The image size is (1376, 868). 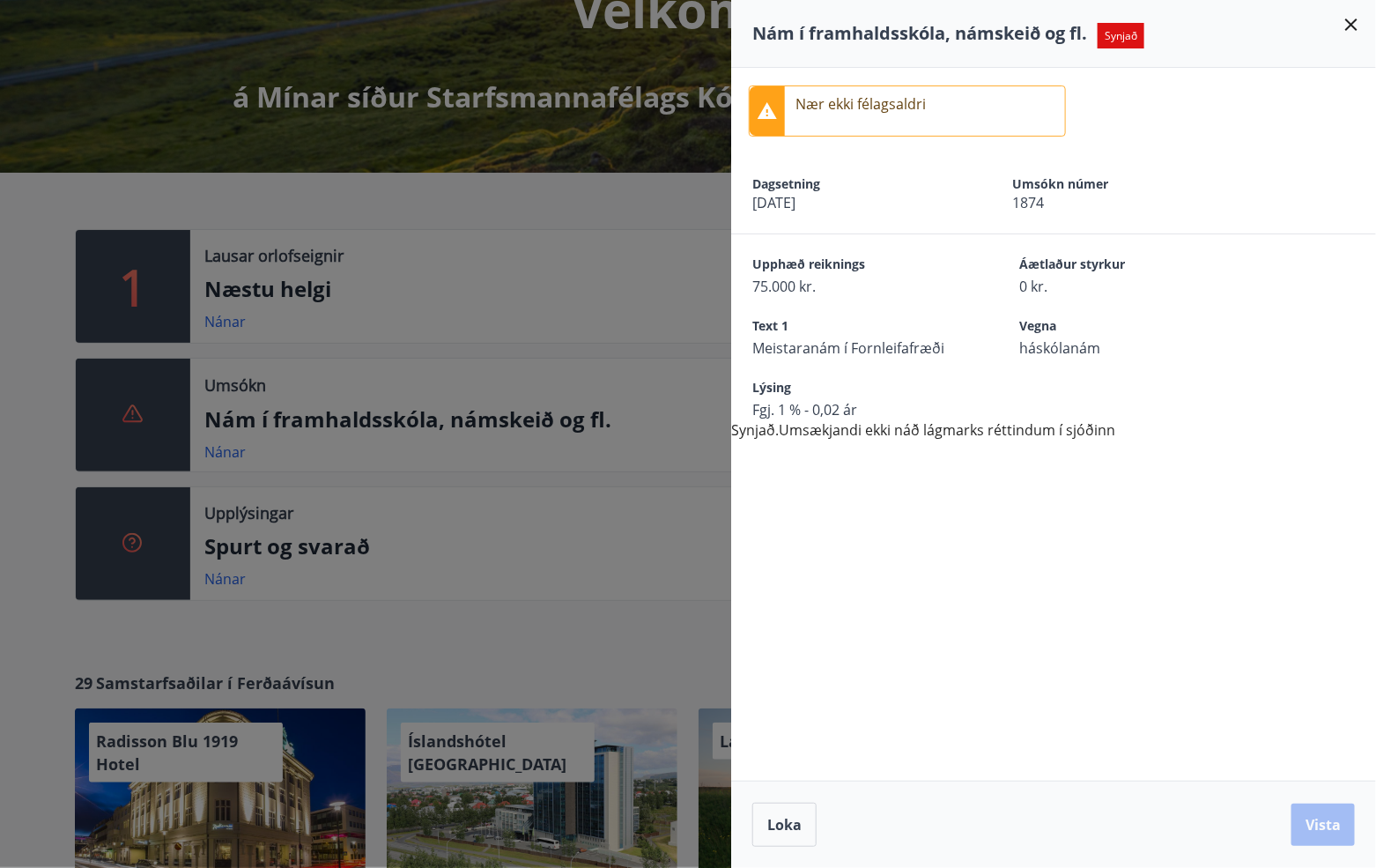 I want to click on span: Nám í framhaldsskóla, námskeið og fl., so click(x=920, y=33).